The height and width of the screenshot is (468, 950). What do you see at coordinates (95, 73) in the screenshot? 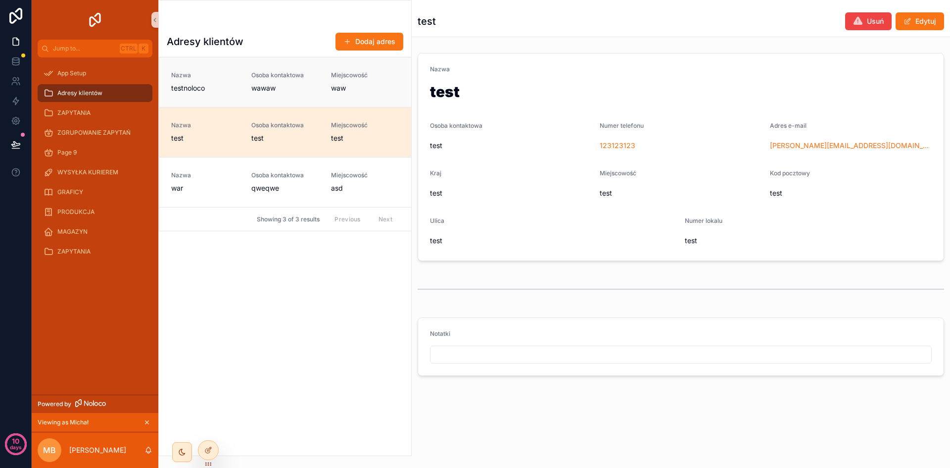
I see `a: App Setup` at bounding box center [95, 73].